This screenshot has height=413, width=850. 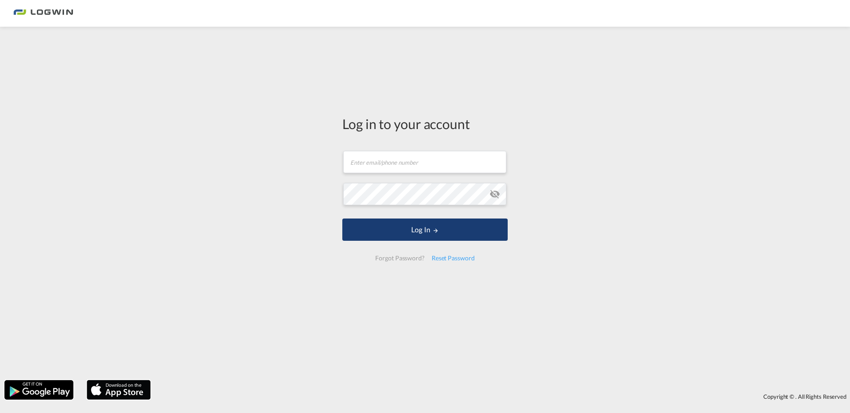 I want to click on img: apple.png, so click(x=119, y=390).